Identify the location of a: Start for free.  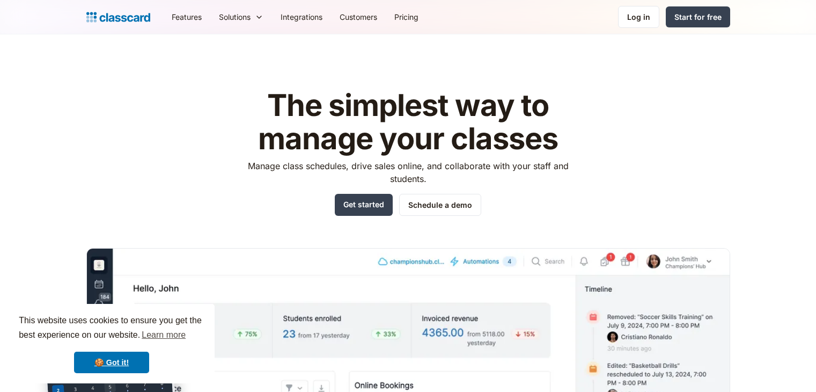
(698, 17).